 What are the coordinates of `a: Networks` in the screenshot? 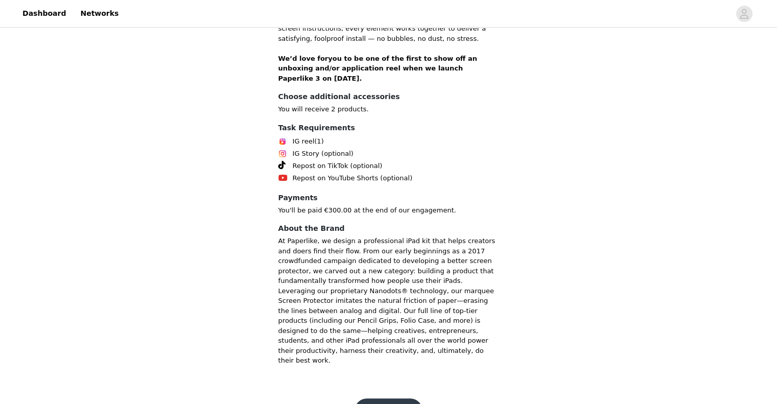 It's located at (99, 13).